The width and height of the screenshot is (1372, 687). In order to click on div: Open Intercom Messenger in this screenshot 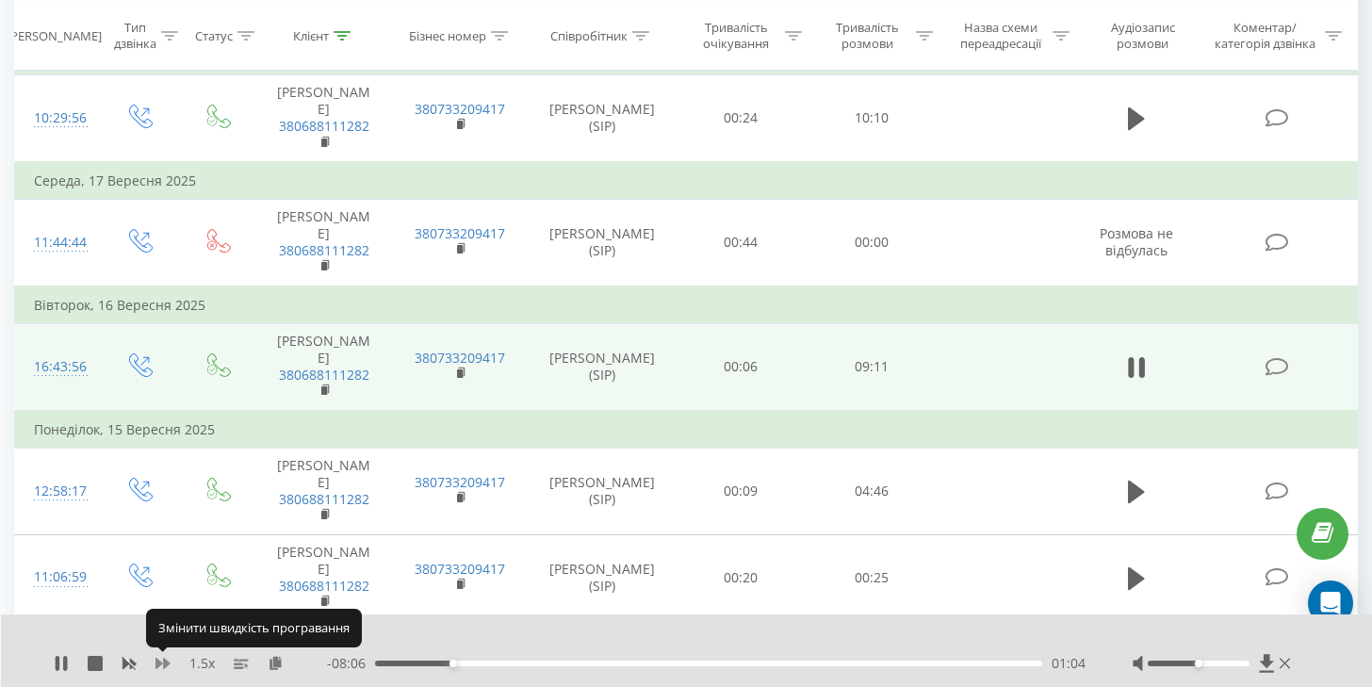, I will do `click(1331, 603)`.